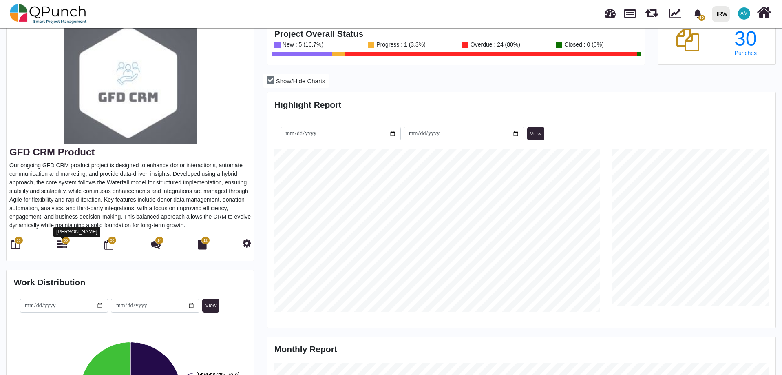 The width and height of the screenshot is (782, 375). What do you see at coordinates (630, 11) in the screenshot?
I see `span: Projects` at bounding box center [630, 11].